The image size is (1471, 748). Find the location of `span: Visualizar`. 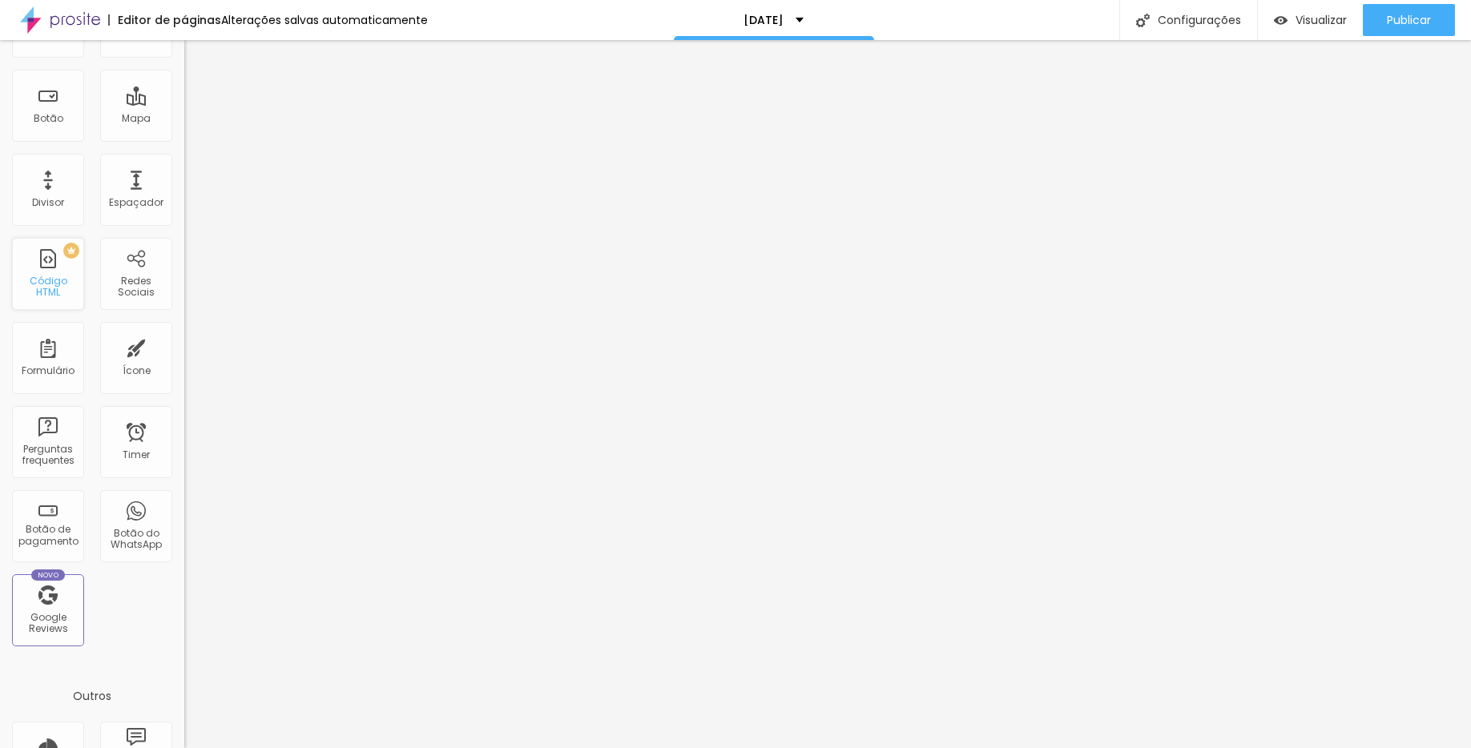

span: Visualizar is located at coordinates (1321, 20).